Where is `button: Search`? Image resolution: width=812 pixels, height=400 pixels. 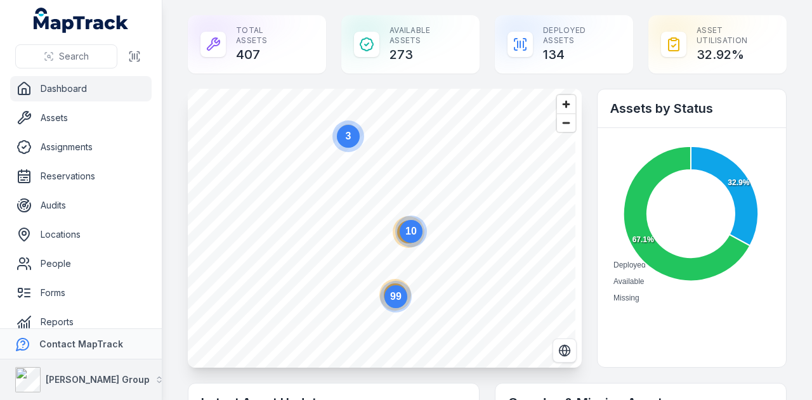 button: Search is located at coordinates (66, 56).